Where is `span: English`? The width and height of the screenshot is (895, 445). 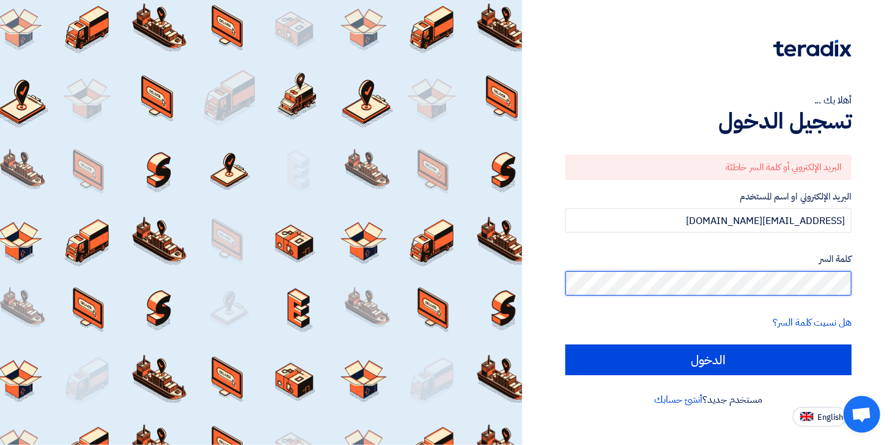 span: English is located at coordinates (831, 417).